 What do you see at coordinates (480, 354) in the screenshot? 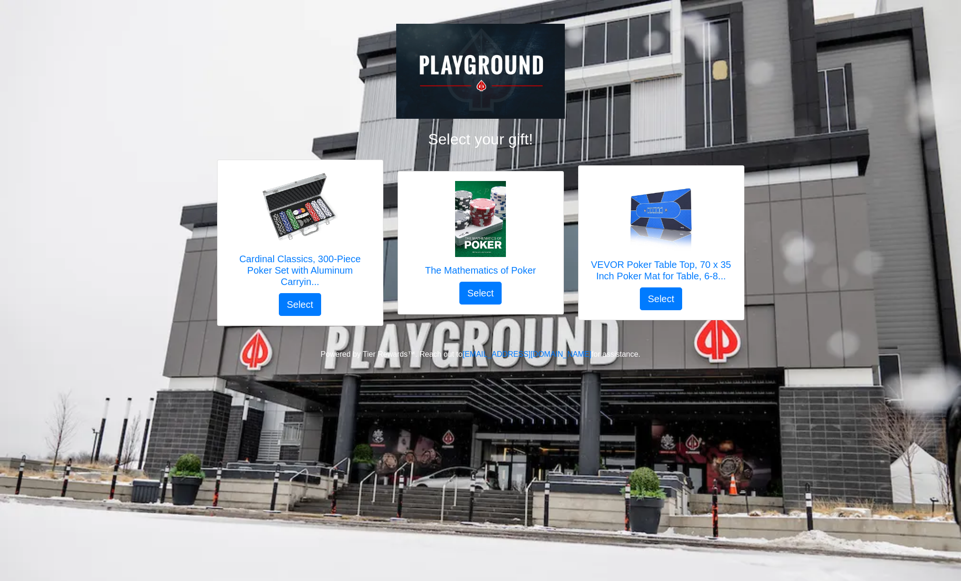
I see `span: Powered by Tier Rewards™. Reach out to for assistance.` at bounding box center [480, 354].